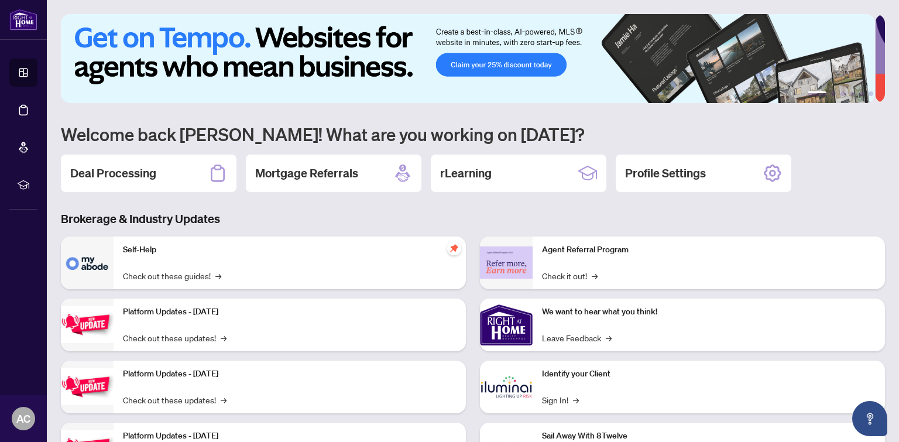 This screenshot has height=442, width=899. What do you see at coordinates (307, 173) in the screenshot?
I see `h2: Mortgage Referrals` at bounding box center [307, 173].